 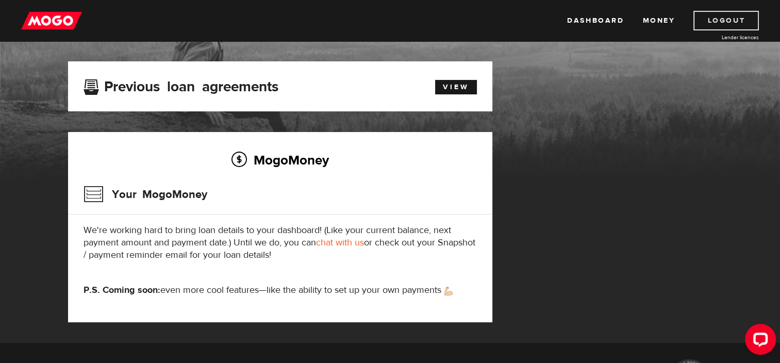 I want to click on h3: Previous loan agreements, so click(x=181, y=85).